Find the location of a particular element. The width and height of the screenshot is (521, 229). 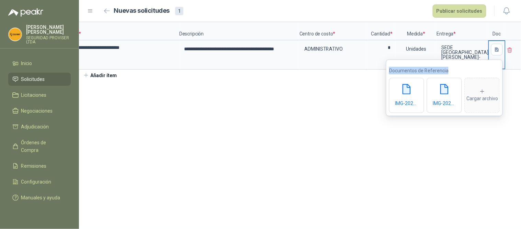

span: Solicitudes is located at coordinates (33, 79).